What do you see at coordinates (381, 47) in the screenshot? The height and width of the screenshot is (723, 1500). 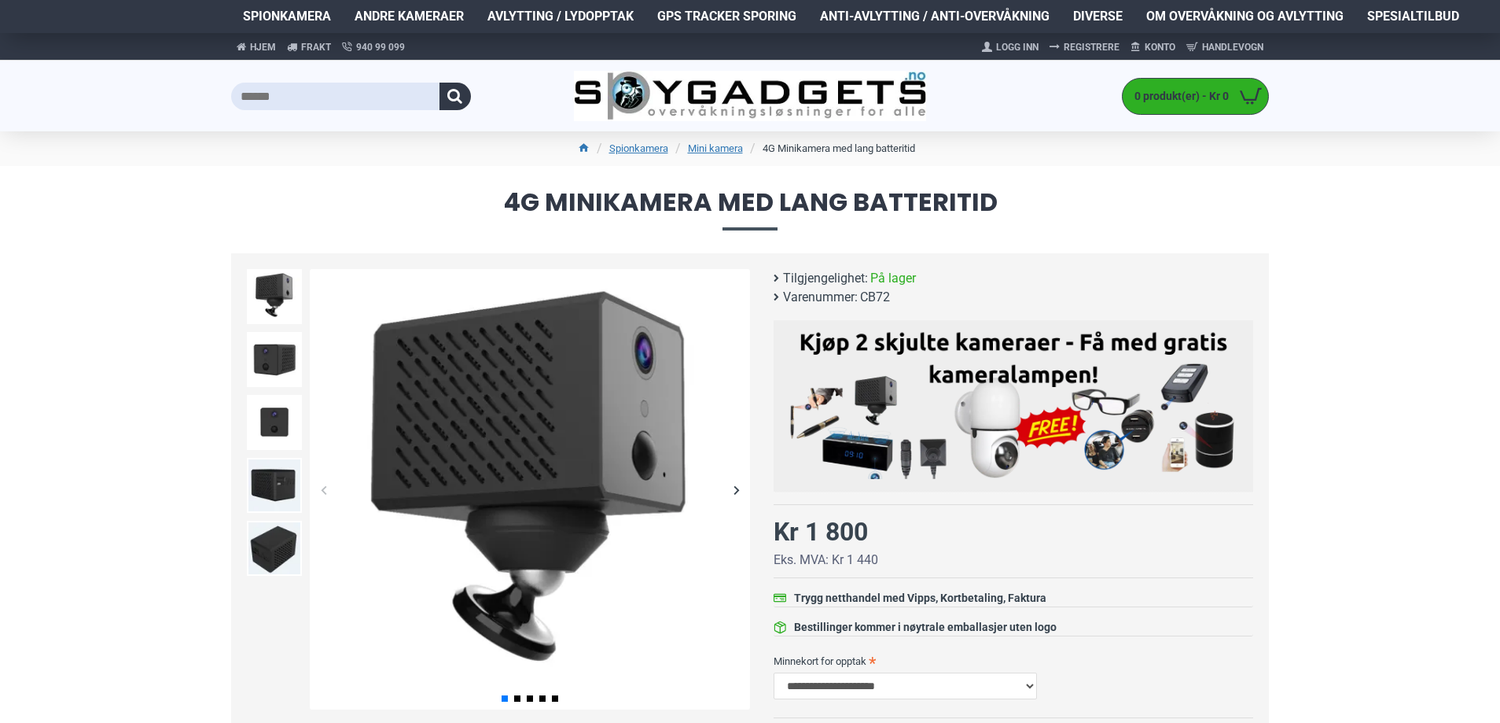 I see `span: 940 99 099` at bounding box center [381, 47].